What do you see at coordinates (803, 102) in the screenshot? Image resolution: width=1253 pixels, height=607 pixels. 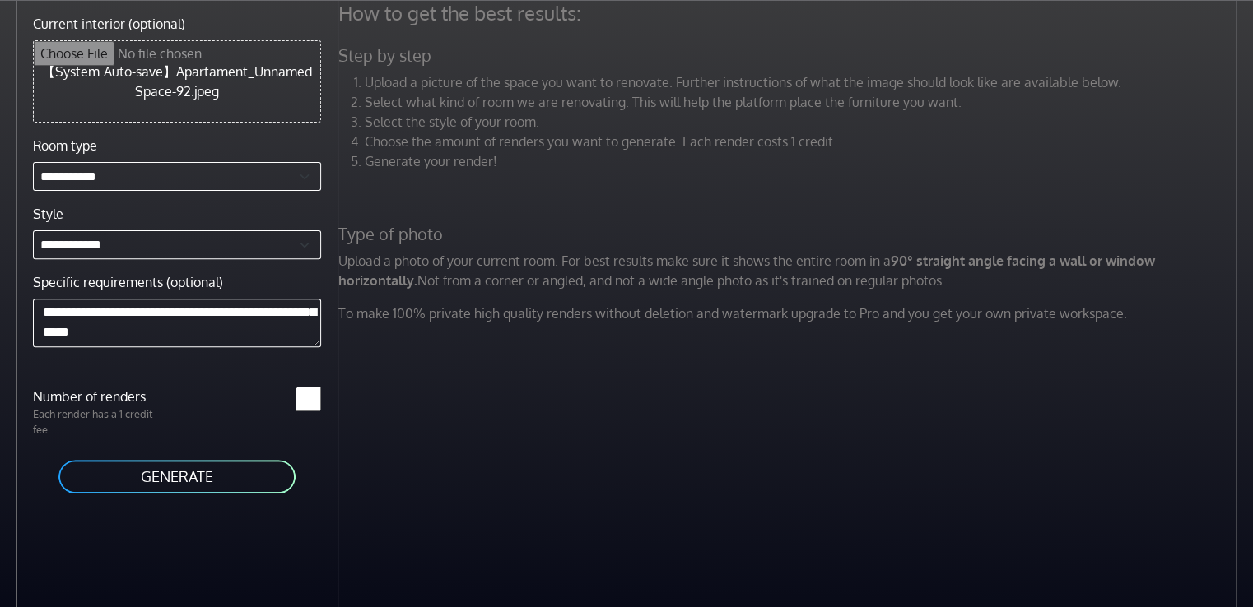 I see `li: Select what kind of room we are renovating. This will help the platform place the furniture you w...` at bounding box center [803, 102].